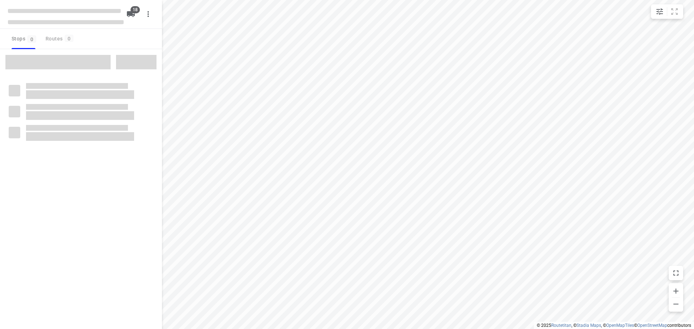 The width and height of the screenshot is (694, 329). I want to click on a: OpenMapTiles, so click(620, 326).